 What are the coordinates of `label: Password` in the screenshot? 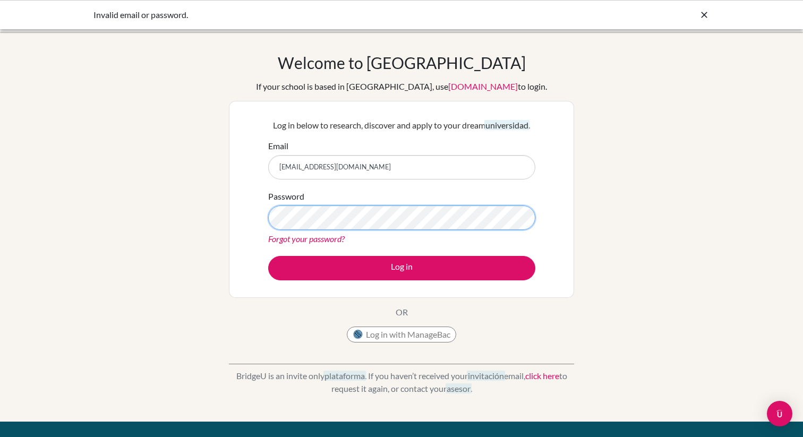 It's located at (286, 197).